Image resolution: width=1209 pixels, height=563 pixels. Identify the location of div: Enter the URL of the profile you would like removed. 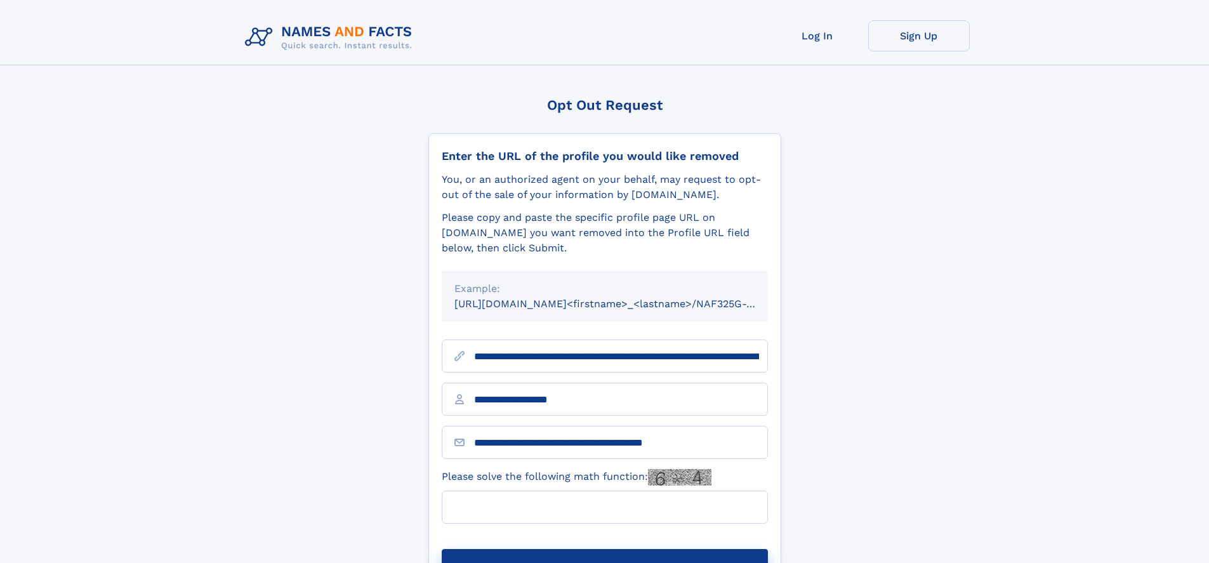
(605, 156).